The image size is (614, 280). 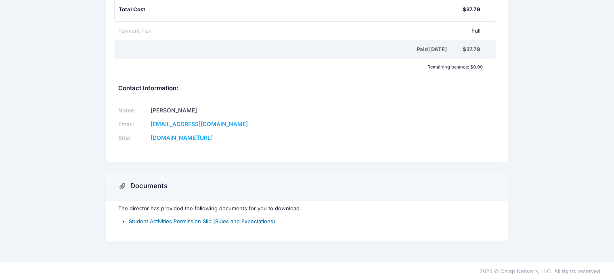 I want to click on td: Email:, so click(x=133, y=125).